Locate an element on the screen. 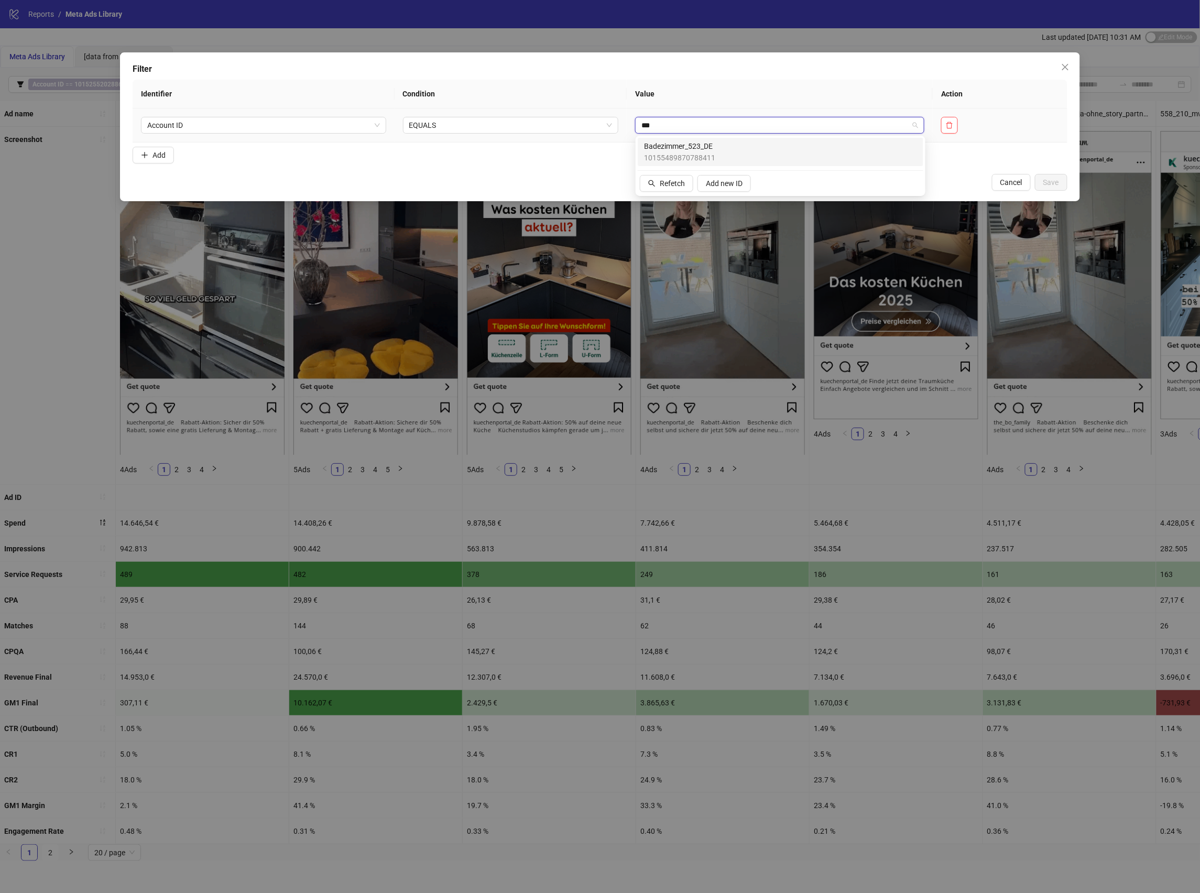 This screenshot has height=893, width=1200. th: Value is located at coordinates (780, 94).